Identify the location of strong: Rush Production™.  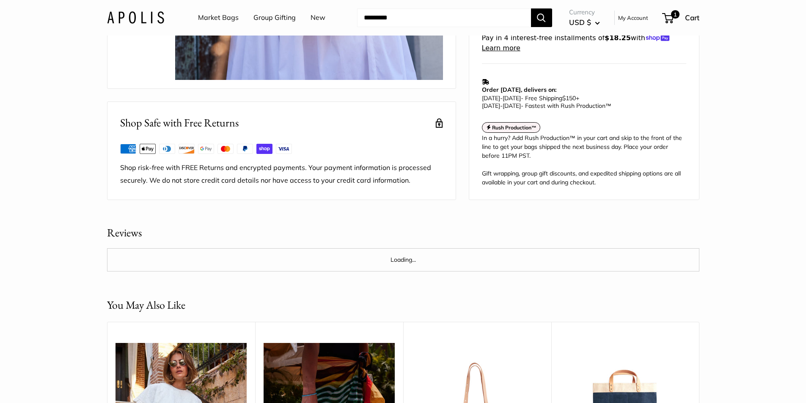
(514, 127).